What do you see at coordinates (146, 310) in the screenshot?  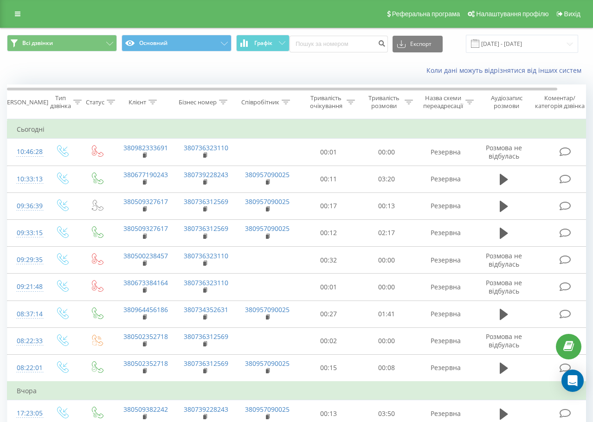 I see `a: 380964456186` at bounding box center [146, 310].